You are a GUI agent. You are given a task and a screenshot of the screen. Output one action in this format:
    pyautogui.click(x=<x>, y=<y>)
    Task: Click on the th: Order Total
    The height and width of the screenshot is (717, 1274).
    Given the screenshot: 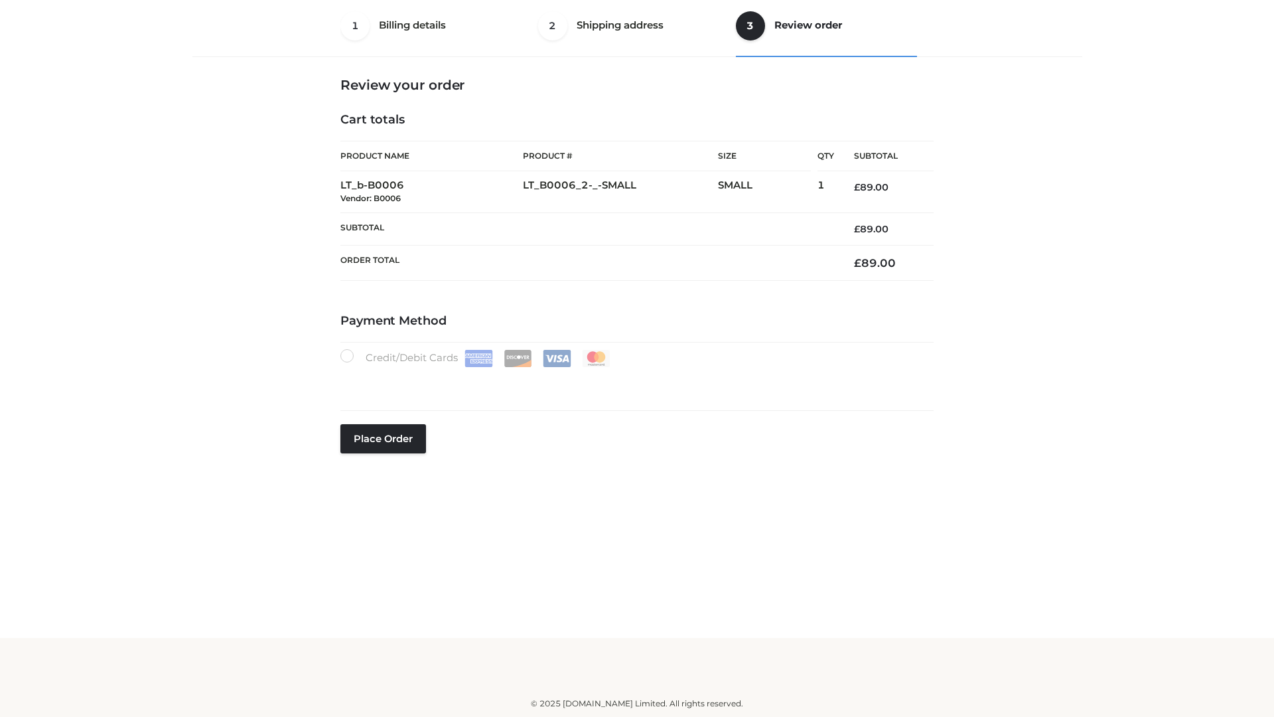 What is the action you would take?
    pyautogui.click(x=587, y=263)
    